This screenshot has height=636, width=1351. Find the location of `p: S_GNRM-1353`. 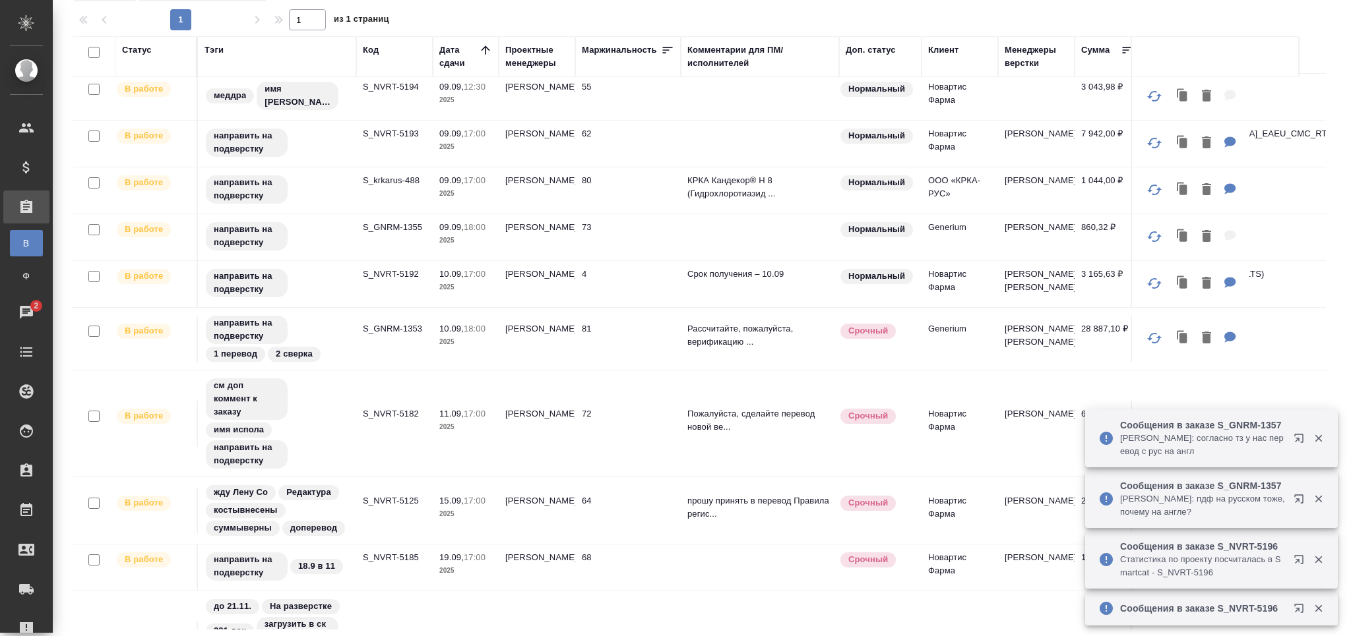

p: S_GNRM-1353 is located at coordinates (394, 329).